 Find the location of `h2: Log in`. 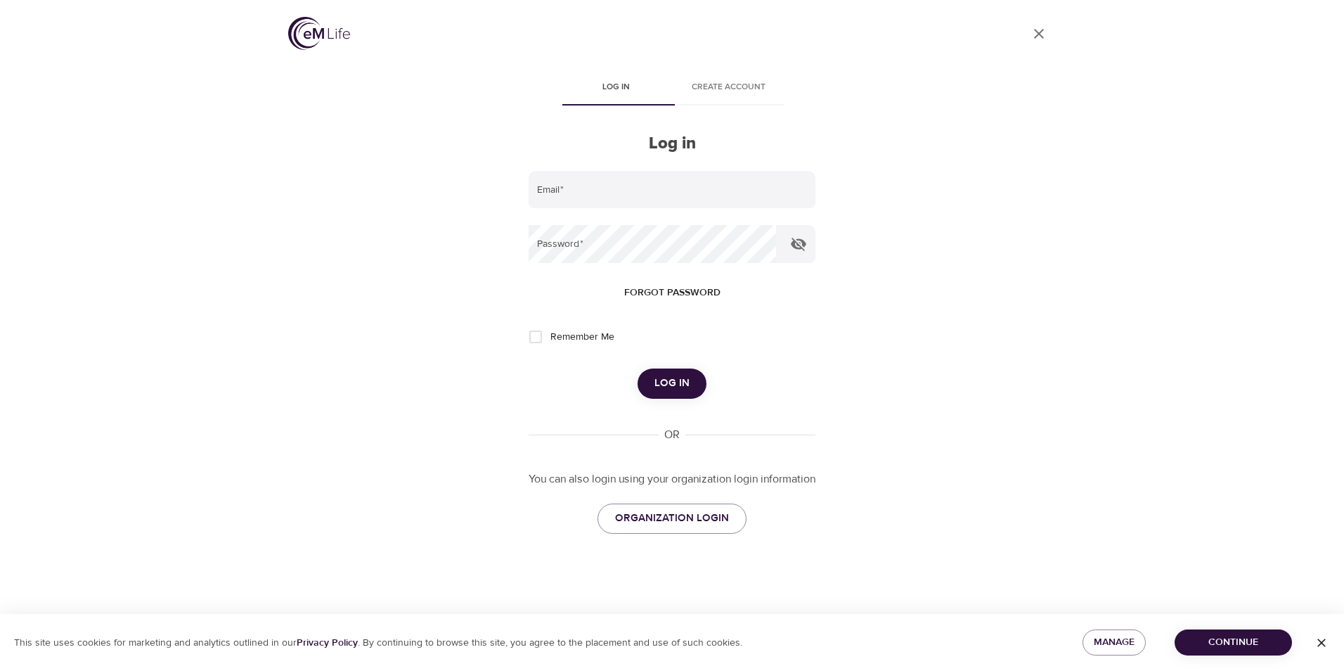

h2: Log in is located at coordinates (672, 143).